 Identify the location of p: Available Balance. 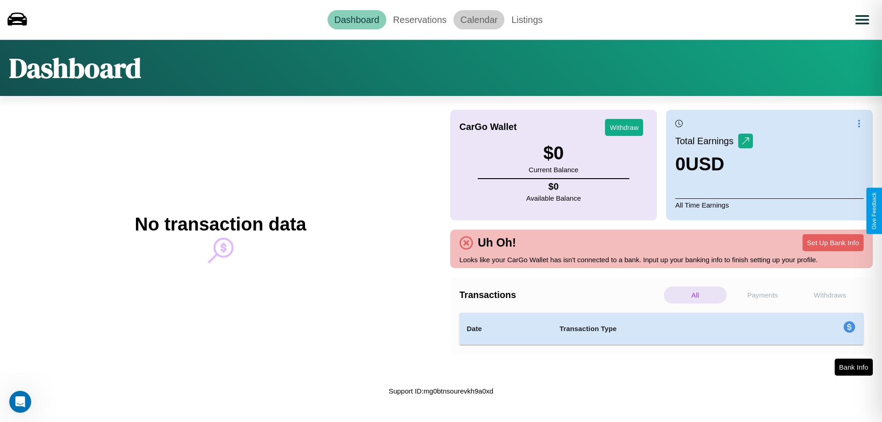
(553, 198).